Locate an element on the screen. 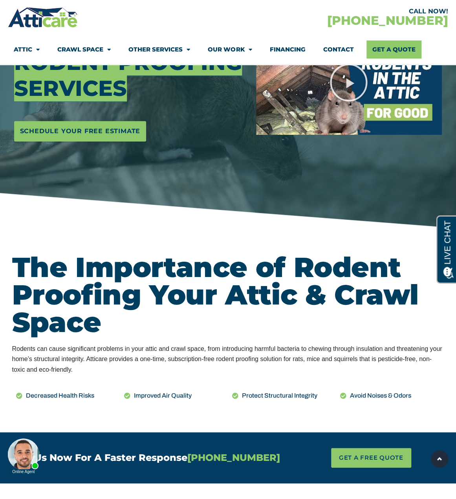 The width and height of the screenshot is (456, 499). a: Schedule Your Free Estimate is located at coordinates (80, 131).